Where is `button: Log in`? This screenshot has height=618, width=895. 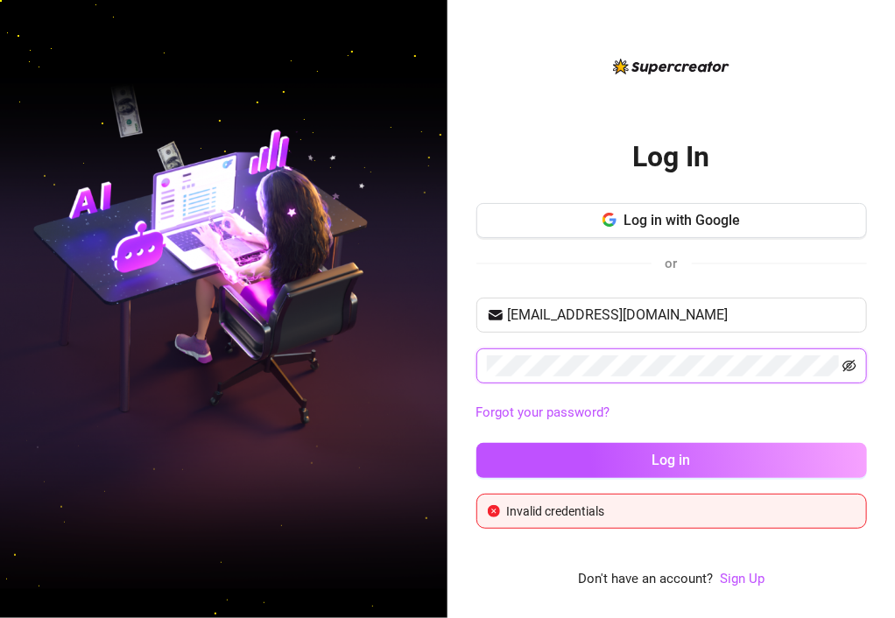
button: Log in is located at coordinates (672, 461).